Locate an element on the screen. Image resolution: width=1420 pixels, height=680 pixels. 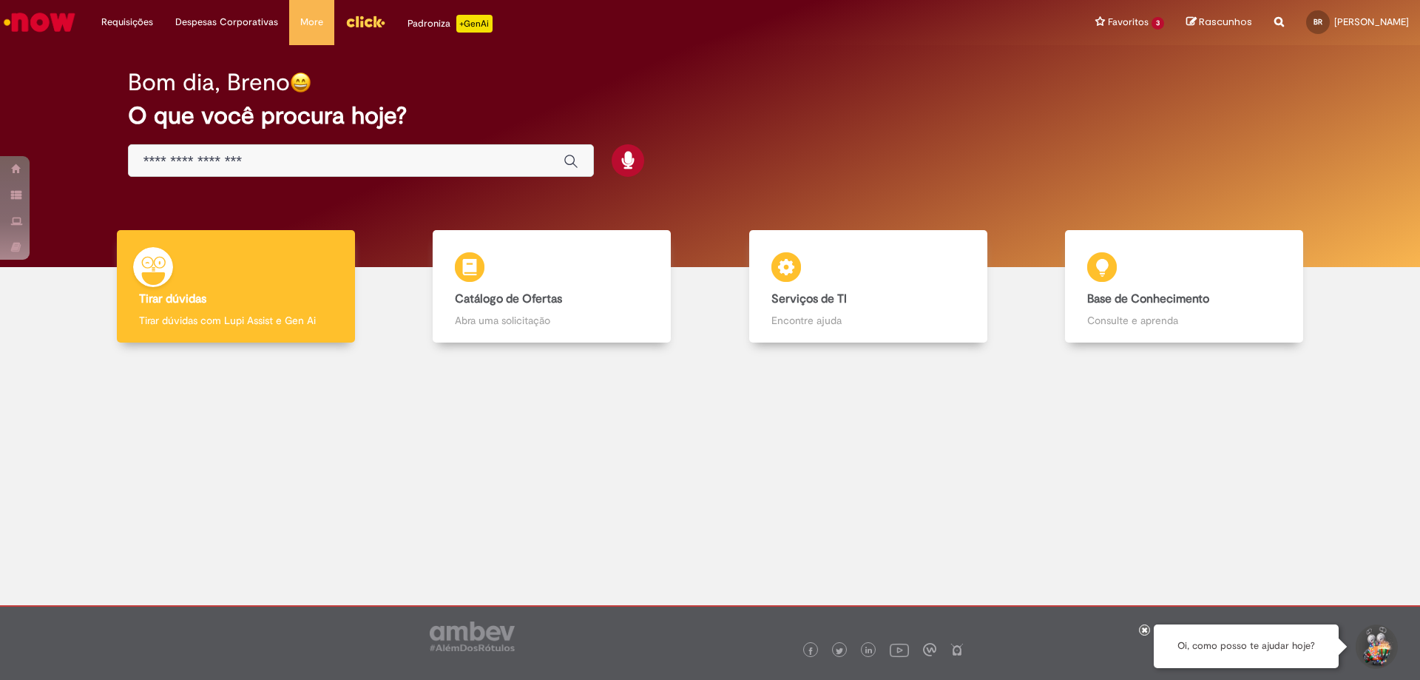
img: click_logo_yellow_360x200.png is located at coordinates (365, 21).